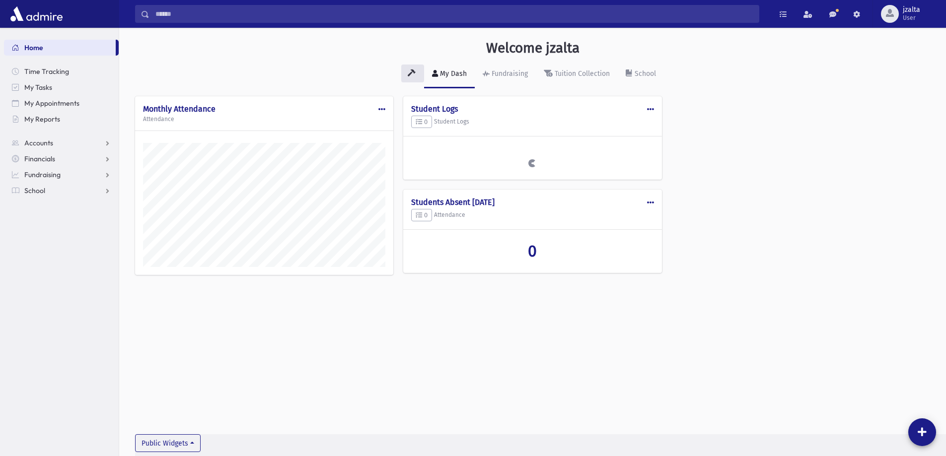  What do you see at coordinates (61, 103) in the screenshot?
I see `a: My Appointments` at bounding box center [61, 103].